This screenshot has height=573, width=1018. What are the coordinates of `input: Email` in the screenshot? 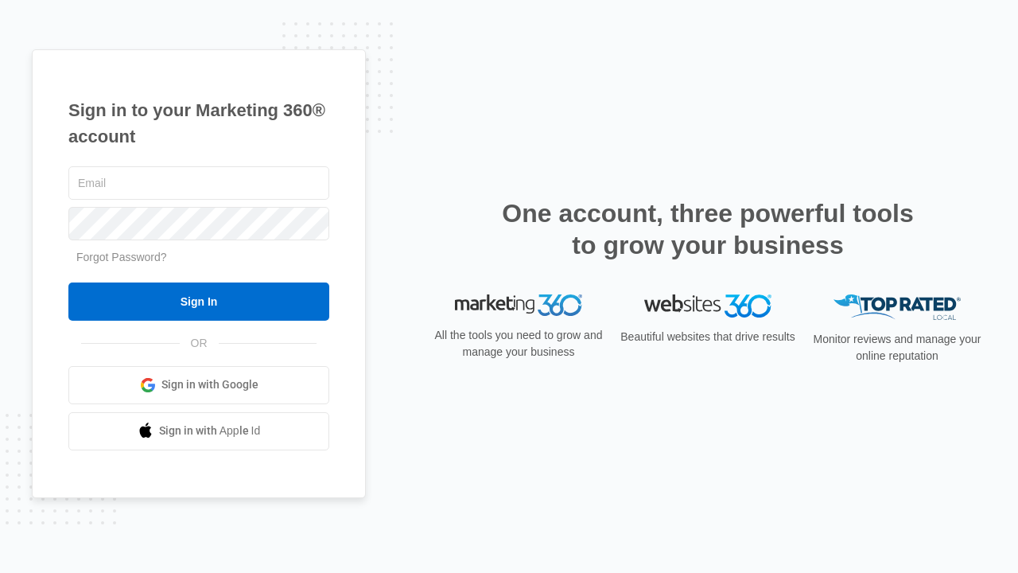 It's located at (199, 183).